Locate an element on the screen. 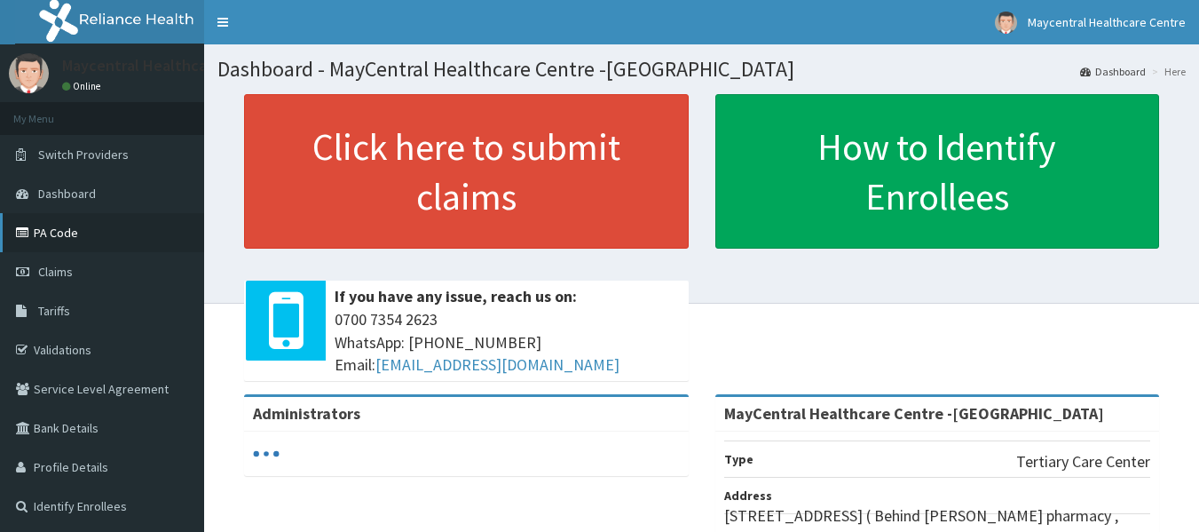 Image resolution: width=1199 pixels, height=532 pixels. span: Maycentral Healthcare Centre is located at coordinates (1107, 22).